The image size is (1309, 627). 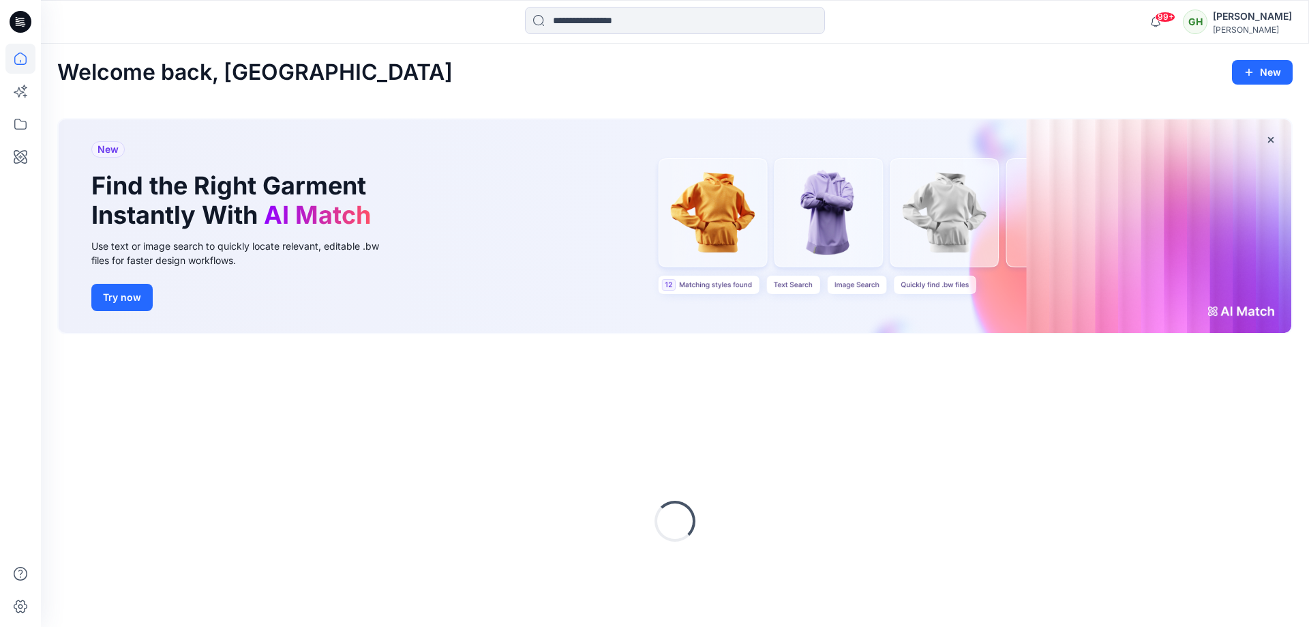 I want to click on span: New, so click(x=108, y=149).